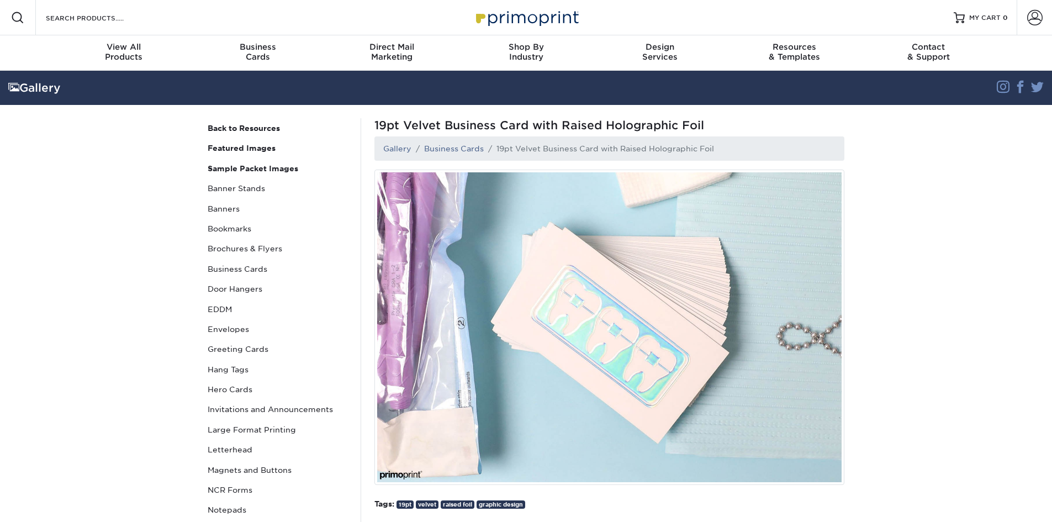  What do you see at coordinates (660, 53) in the screenshot?
I see `a: DesignServices` at bounding box center [660, 53].